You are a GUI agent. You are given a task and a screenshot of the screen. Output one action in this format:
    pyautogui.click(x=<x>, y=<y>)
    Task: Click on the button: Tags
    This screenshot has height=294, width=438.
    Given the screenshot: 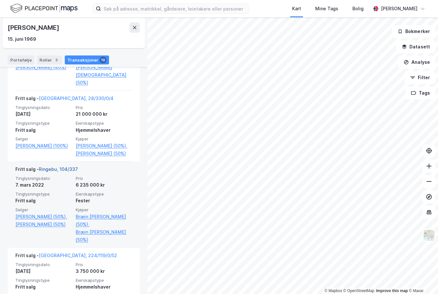 What is the action you would take?
    pyautogui.click(x=421, y=93)
    